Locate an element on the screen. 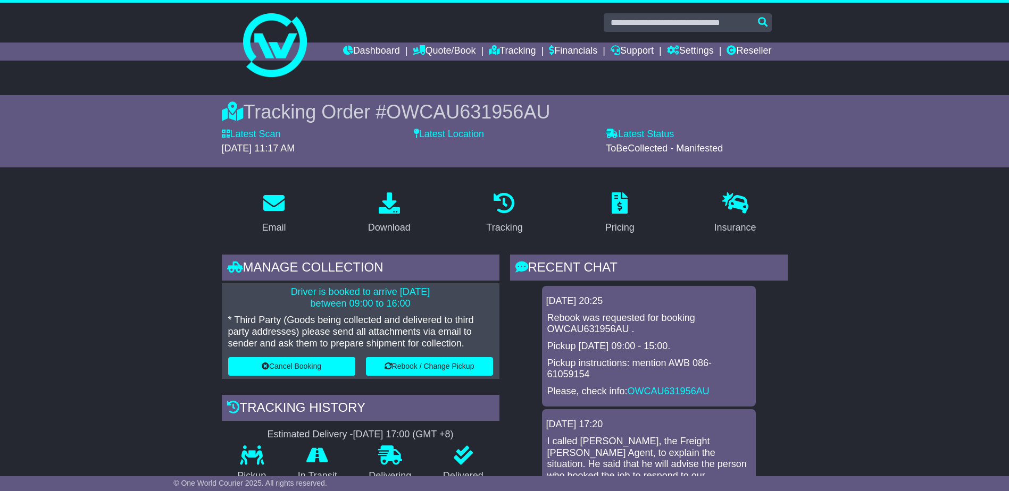 This screenshot has height=491, width=1009. div: Pricing is located at coordinates (620, 228).